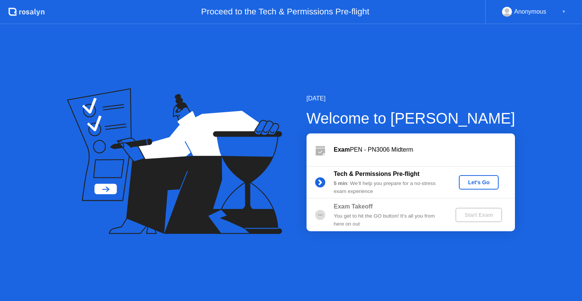 This screenshot has width=582, height=301. I want to click on div: Anonymous, so click(530, 12).